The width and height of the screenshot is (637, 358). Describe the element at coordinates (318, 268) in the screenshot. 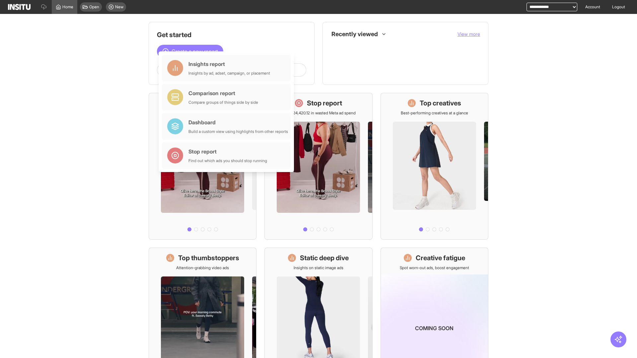

I see `p: Insights on static image ads` at that location.